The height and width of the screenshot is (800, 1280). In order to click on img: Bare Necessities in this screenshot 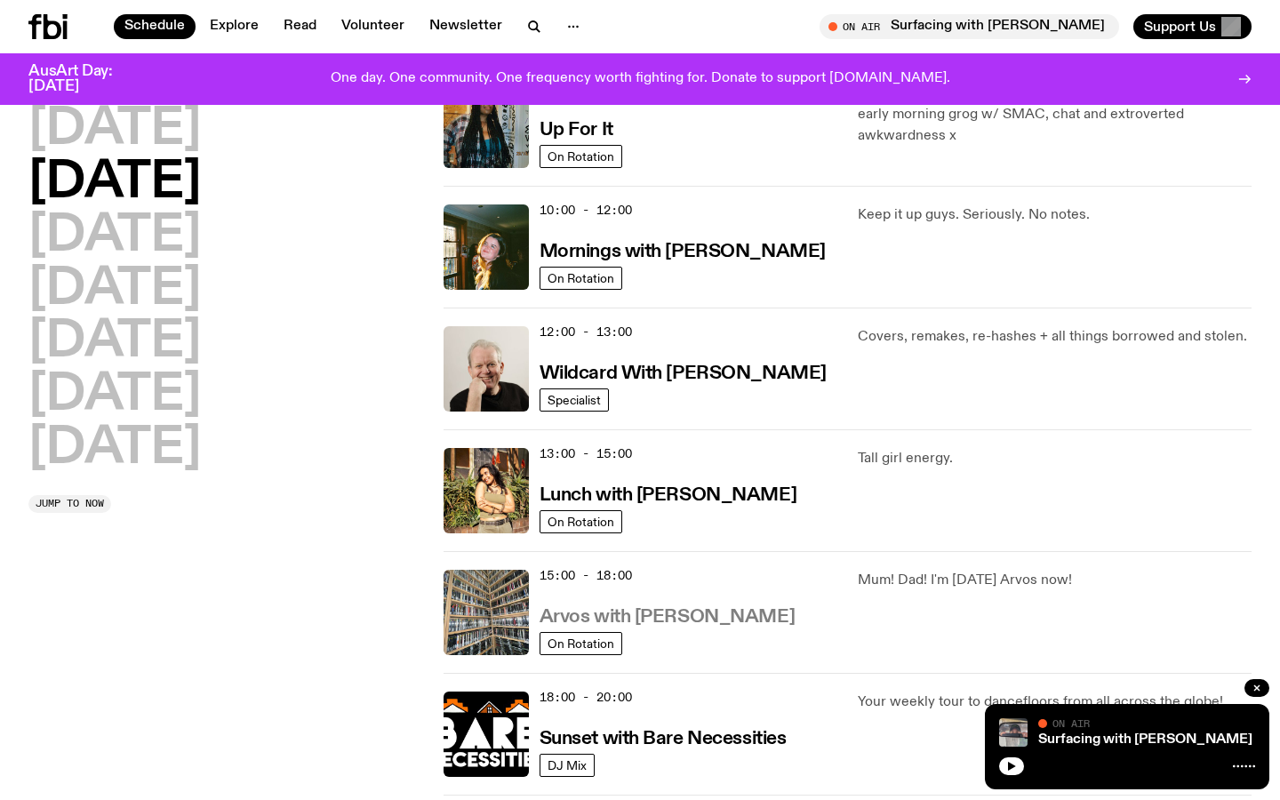, I will do `click(486, 734)`.